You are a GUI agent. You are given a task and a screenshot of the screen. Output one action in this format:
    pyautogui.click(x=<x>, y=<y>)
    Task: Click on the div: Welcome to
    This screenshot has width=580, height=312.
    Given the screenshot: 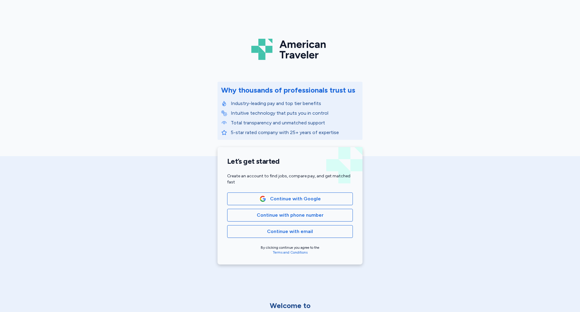 What is the action you would take?
    pyautogui.click(x=290, y=305)
    